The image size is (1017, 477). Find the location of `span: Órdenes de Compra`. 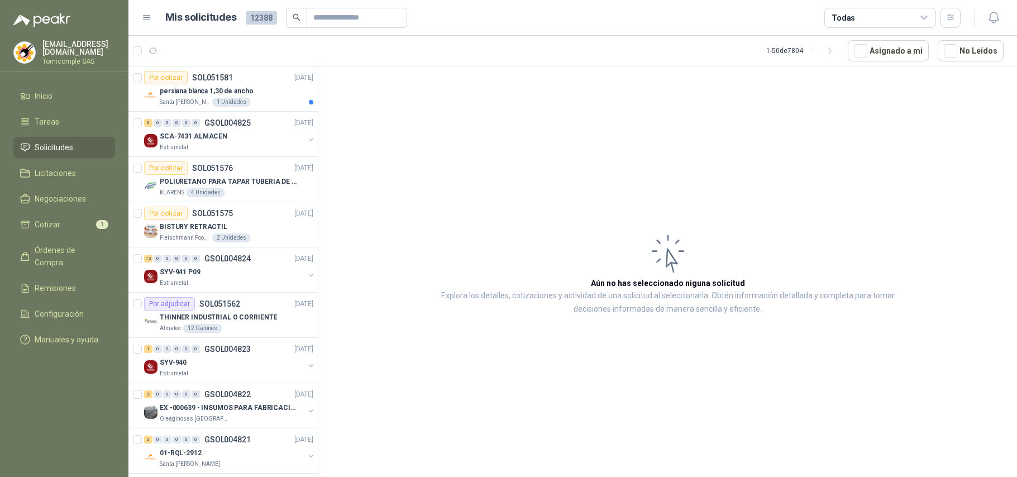

span: Órdenes de Compra is located at coordinates (69, 256).